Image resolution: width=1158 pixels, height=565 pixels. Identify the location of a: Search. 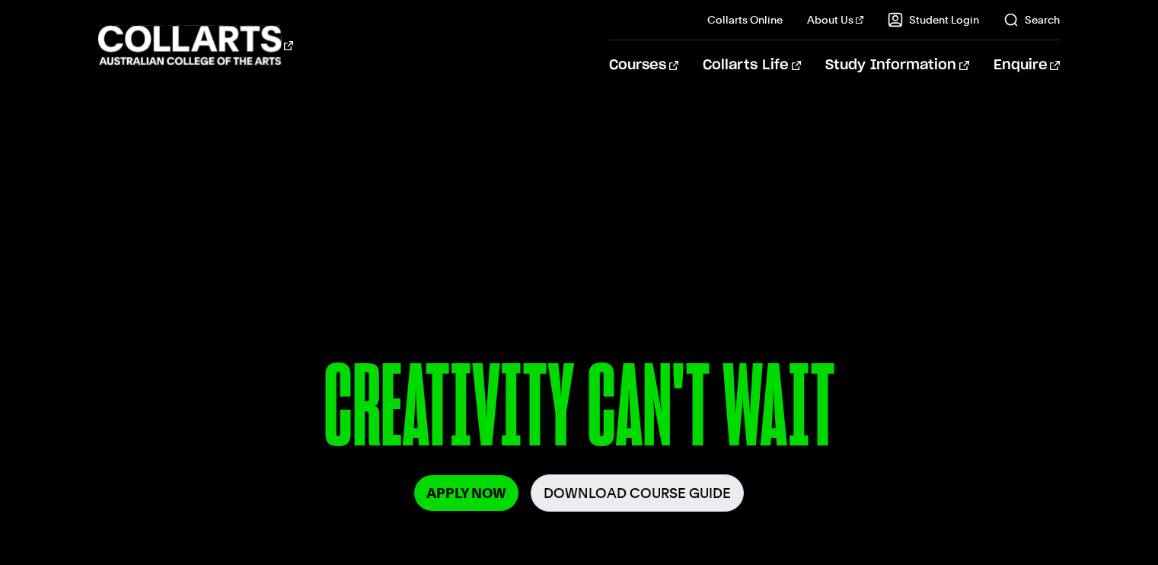
(1032, 20).